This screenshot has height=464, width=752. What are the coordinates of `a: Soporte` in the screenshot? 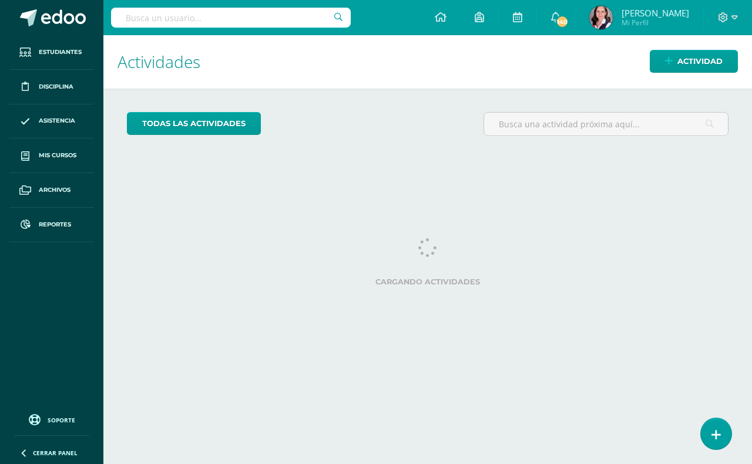 It's located at (52, 419).